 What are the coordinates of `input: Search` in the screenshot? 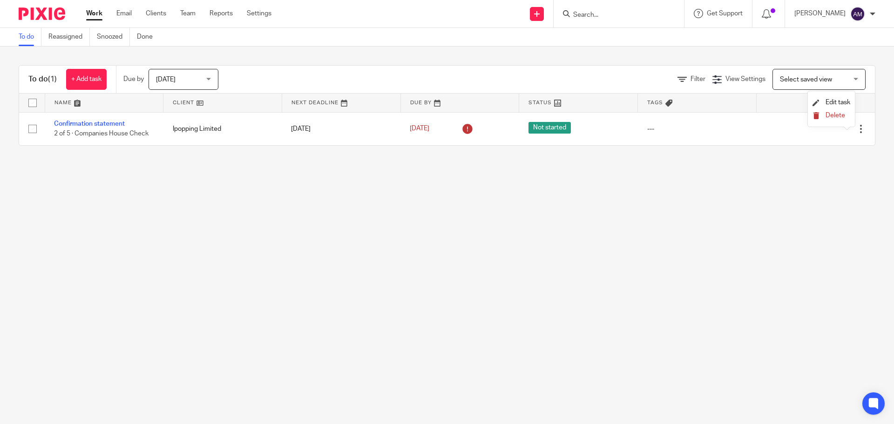 It's located at (614, 15).